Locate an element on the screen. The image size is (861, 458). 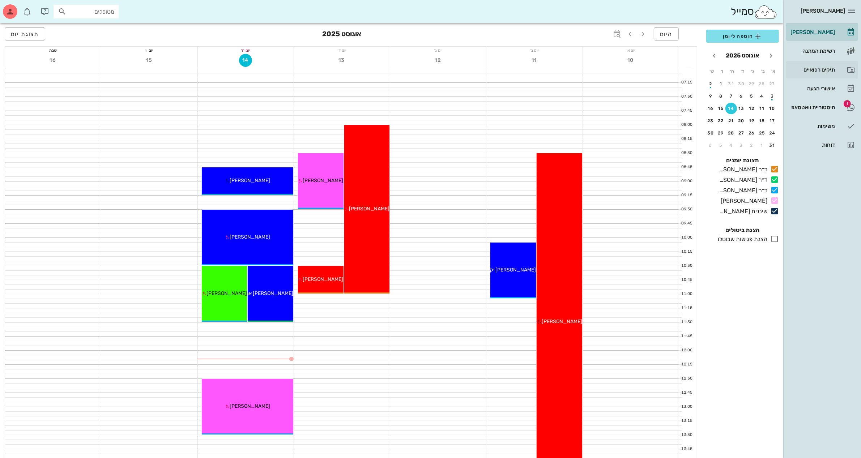
button: 14 is located at coordinates (245, 60).